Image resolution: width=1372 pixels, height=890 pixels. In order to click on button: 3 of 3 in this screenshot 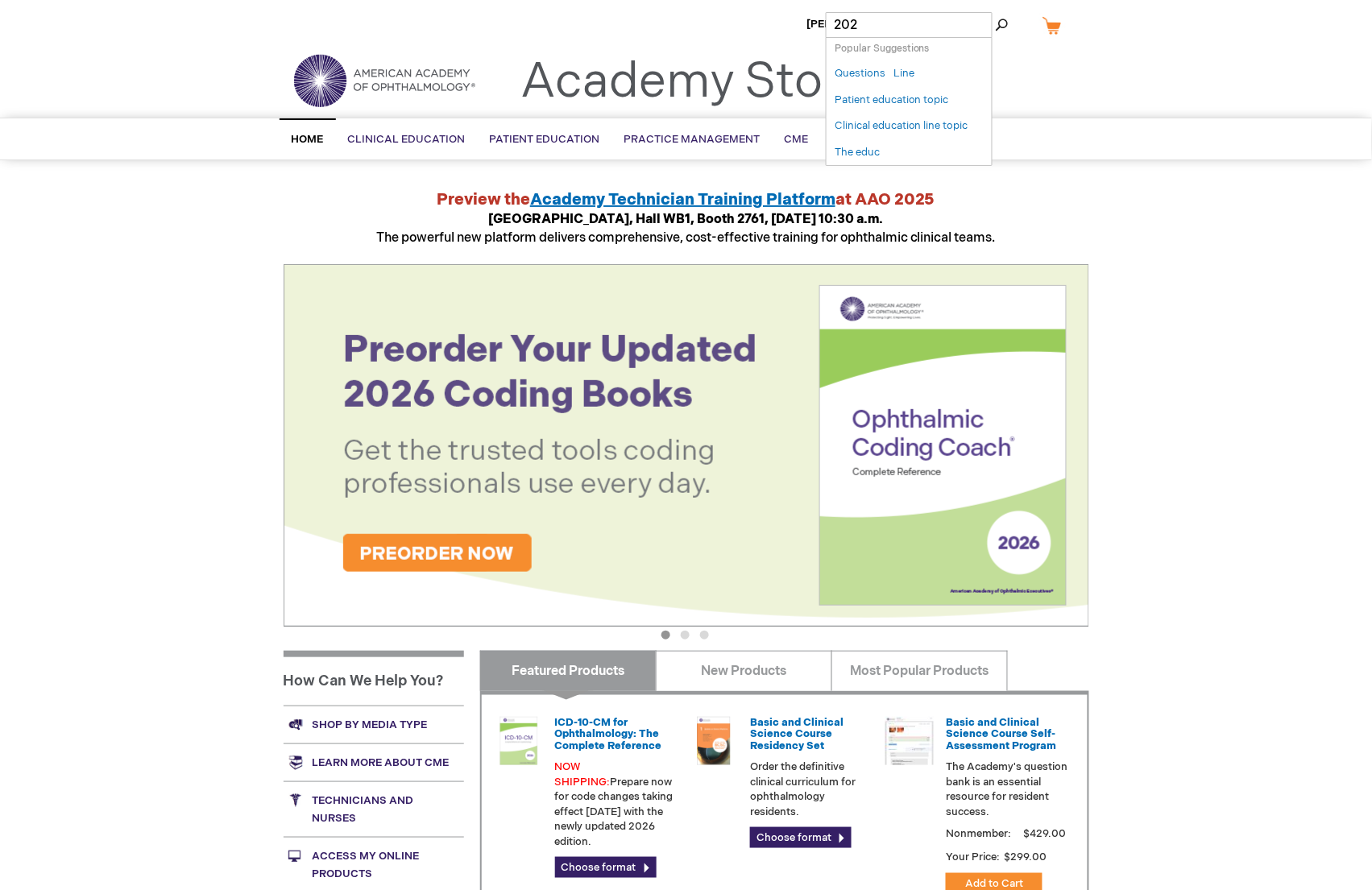, I will do `click(704, 635)`.